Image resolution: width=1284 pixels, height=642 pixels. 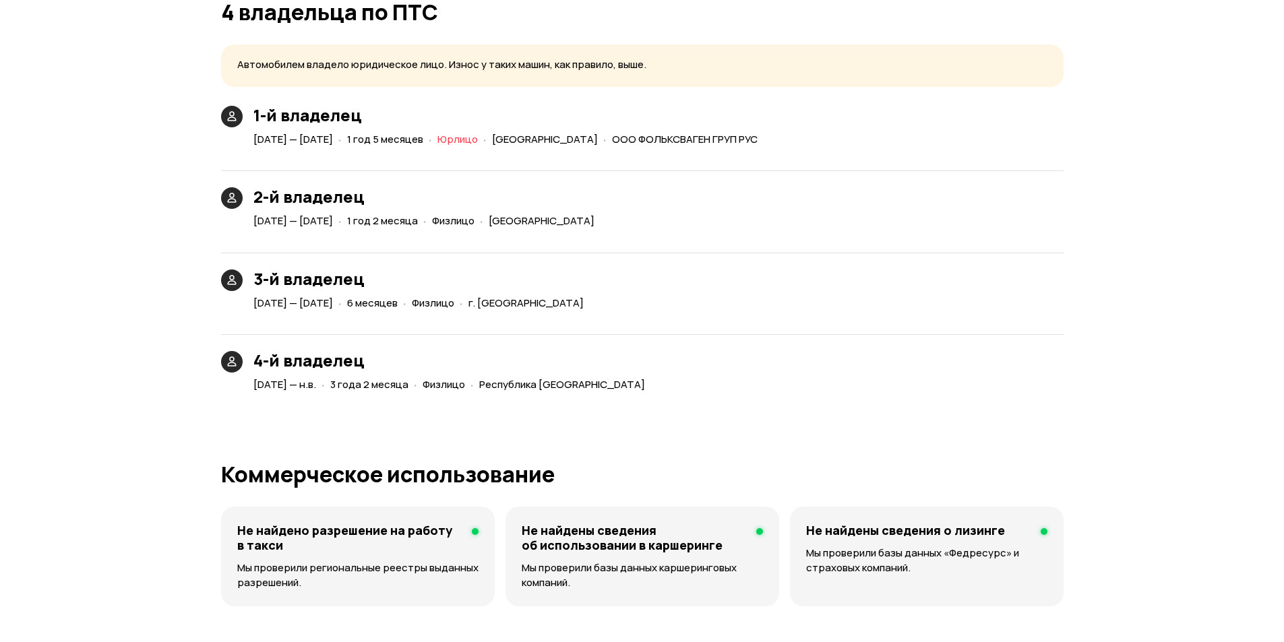 What do you see at coordinates (358, 576) in the screenshot?
I see `p: Мы проверили региональные реестры выданных разрешений.` at bounding box center [358, 576].